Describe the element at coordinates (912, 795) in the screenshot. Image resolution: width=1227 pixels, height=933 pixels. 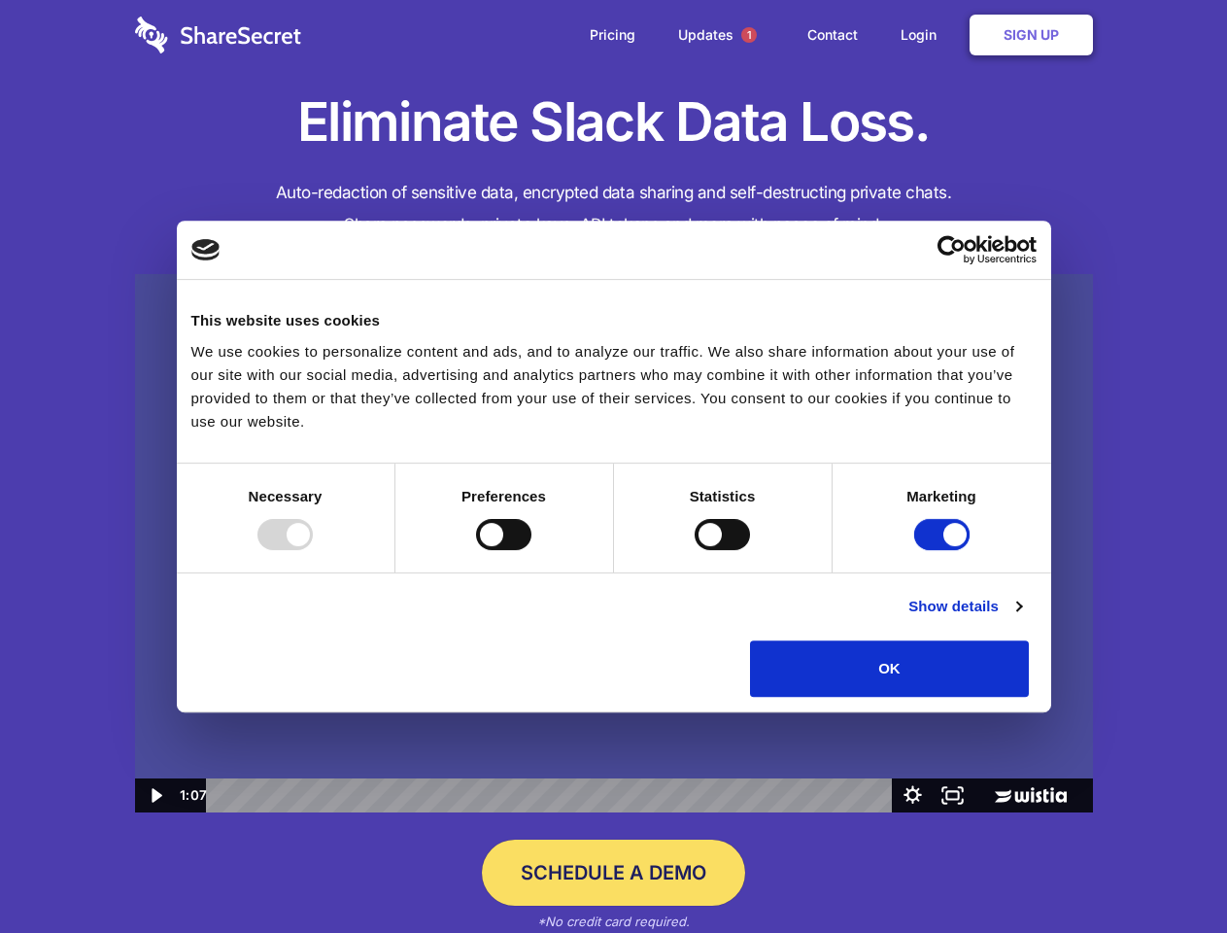
I see `button: Show settings menu` at that location.